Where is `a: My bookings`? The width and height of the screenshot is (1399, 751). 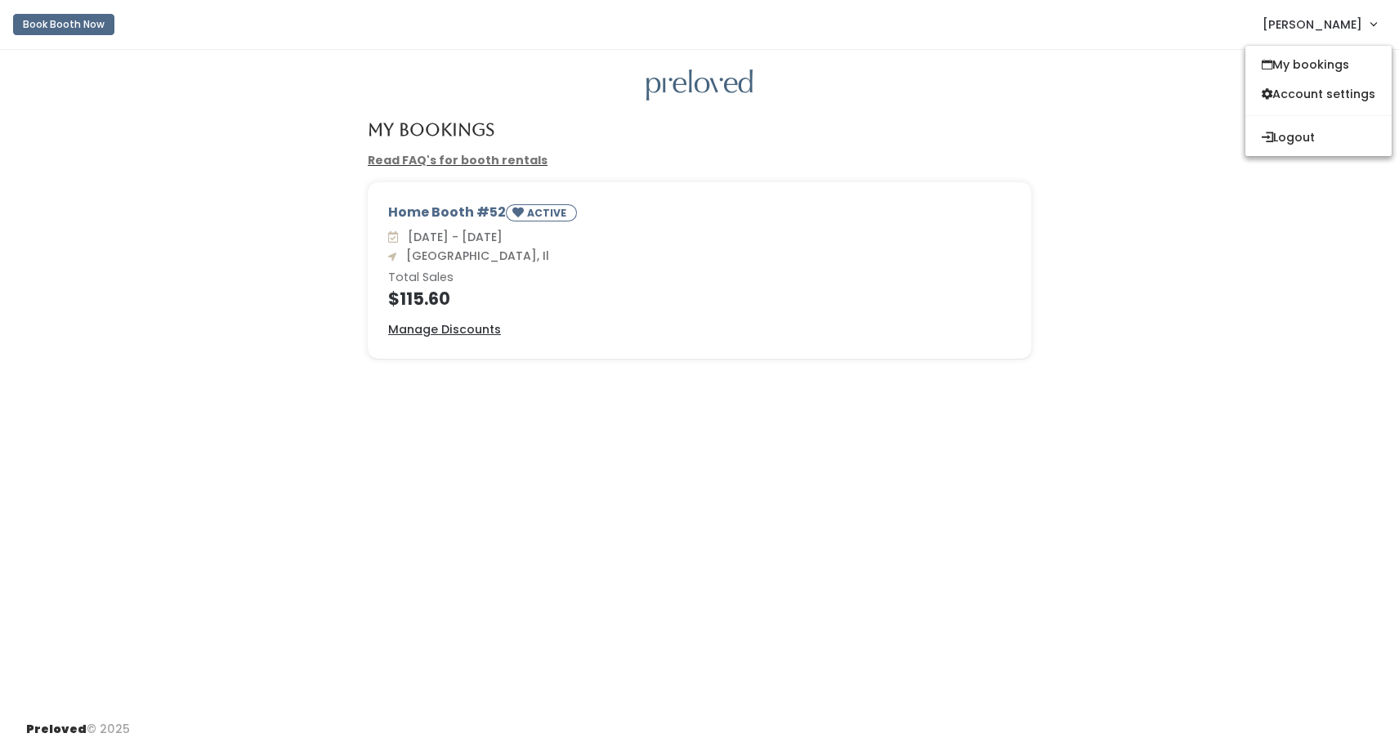
a: My bookings is located at coordinates (1318, 65).